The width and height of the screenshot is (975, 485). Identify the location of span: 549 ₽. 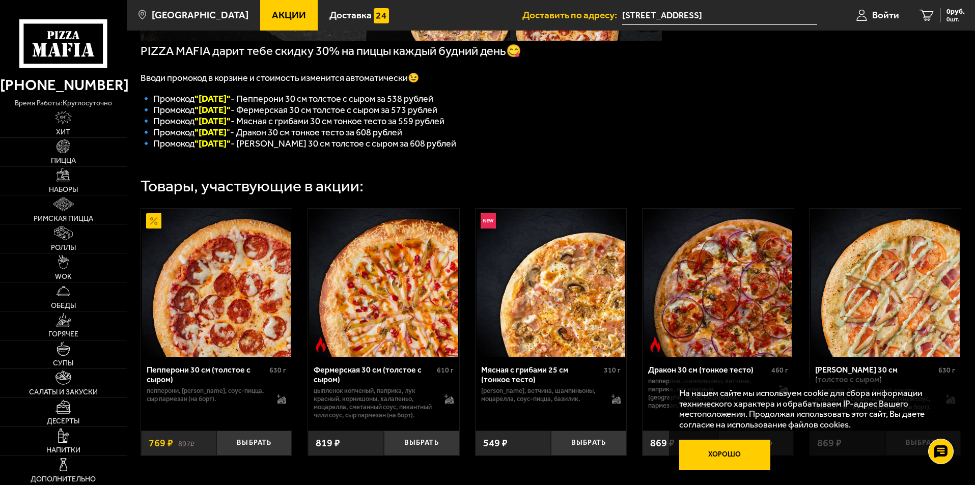
(495, 443).